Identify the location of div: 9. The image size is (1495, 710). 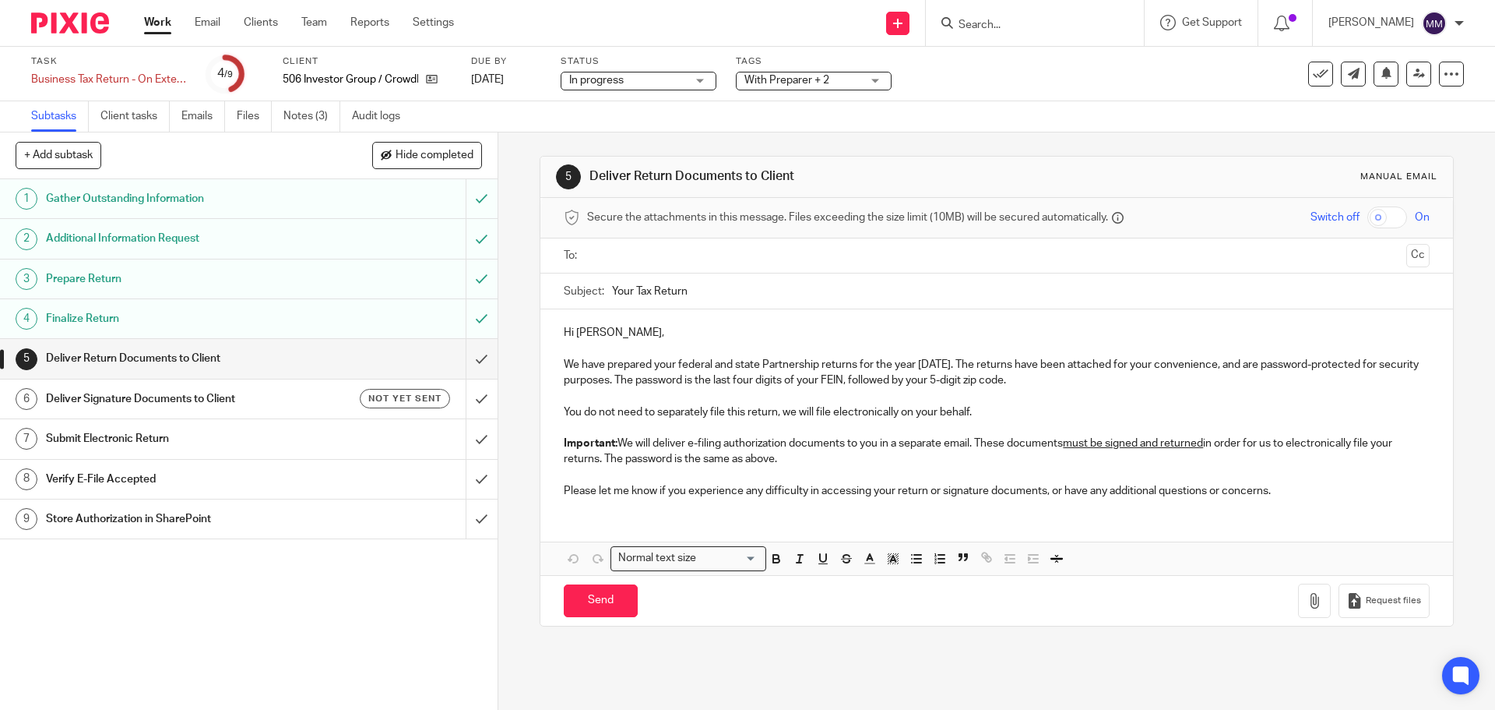
(26, 519).